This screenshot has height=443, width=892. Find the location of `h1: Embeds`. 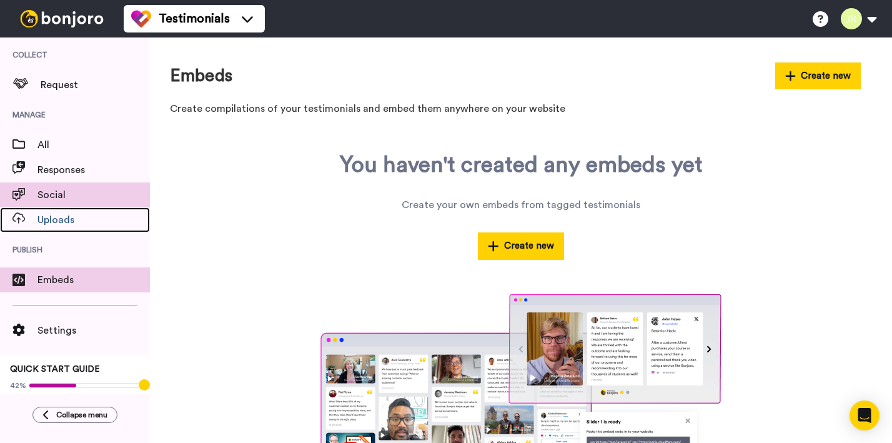

h1: Embeds is located at coordinates (201, 76).